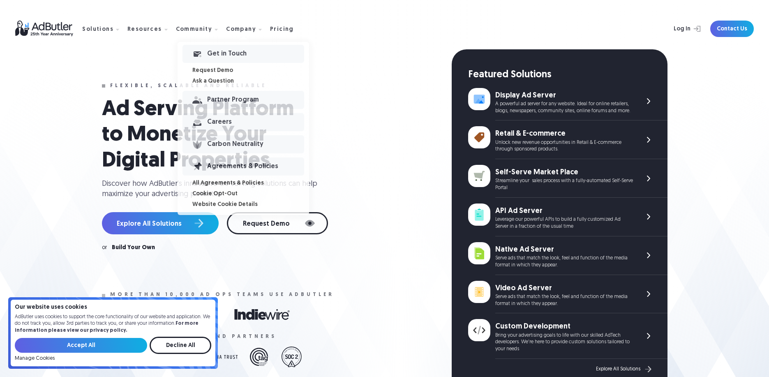 The width and height of the screenshot is (769, 377). What do you see at coordinates (35, 358) in the screenshot?
I see `div: Manage Cookies` at bounding box center [35, 358].